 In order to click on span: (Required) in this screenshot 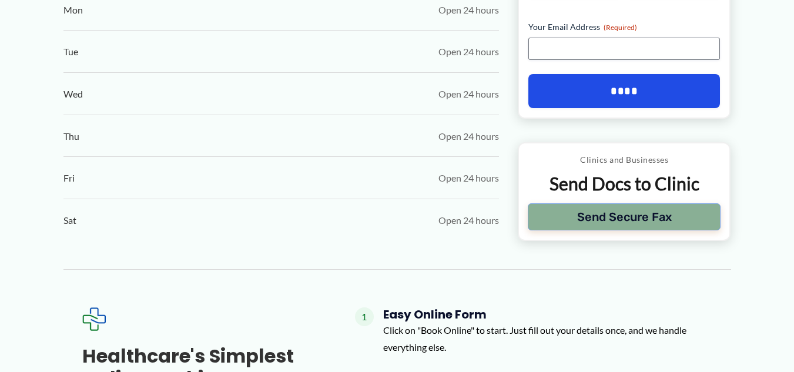, I will do `click(620, 27)`.